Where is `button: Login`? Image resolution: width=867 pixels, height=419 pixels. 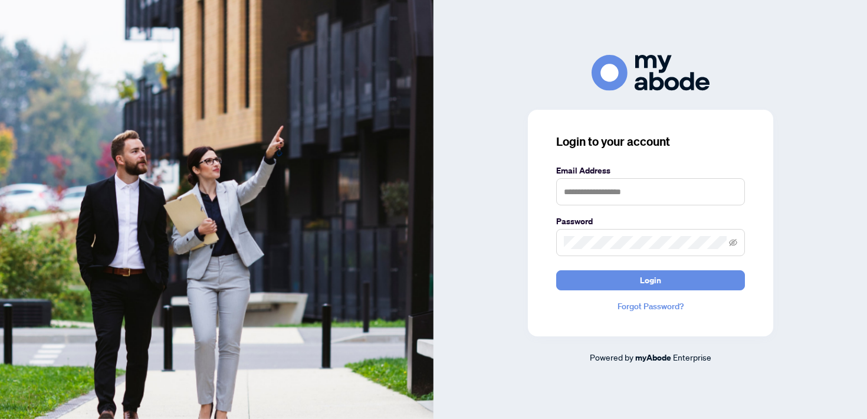
button: Login is located at coordinates (651, 280).